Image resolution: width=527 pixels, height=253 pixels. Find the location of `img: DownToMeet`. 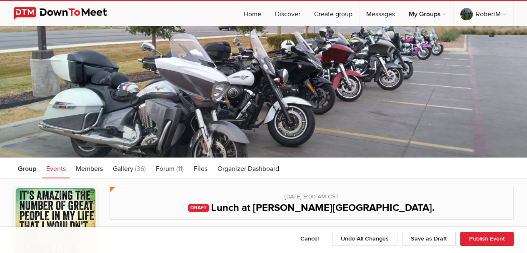

img: DownToMeet is located at coordinates (67, 13).